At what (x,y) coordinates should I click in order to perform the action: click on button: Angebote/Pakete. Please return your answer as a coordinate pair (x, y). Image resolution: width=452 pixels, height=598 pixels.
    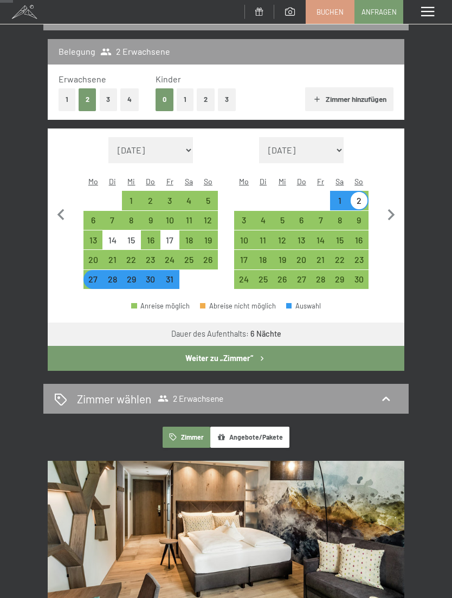
    Looking at the image, I should click on (250, 437).